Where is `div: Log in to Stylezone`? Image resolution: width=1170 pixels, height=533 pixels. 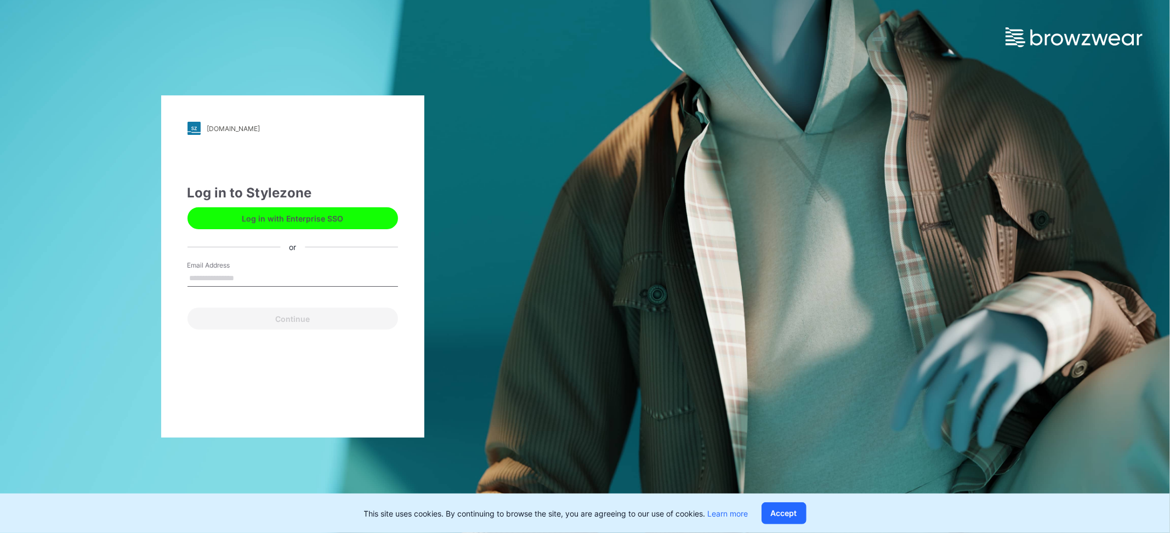 div: Log in to Stylezone is located at coordinates (293, 193).